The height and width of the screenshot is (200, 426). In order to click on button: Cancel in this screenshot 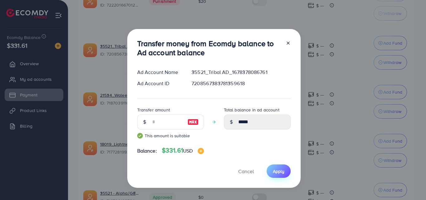, I will do `click(246, 171)`.